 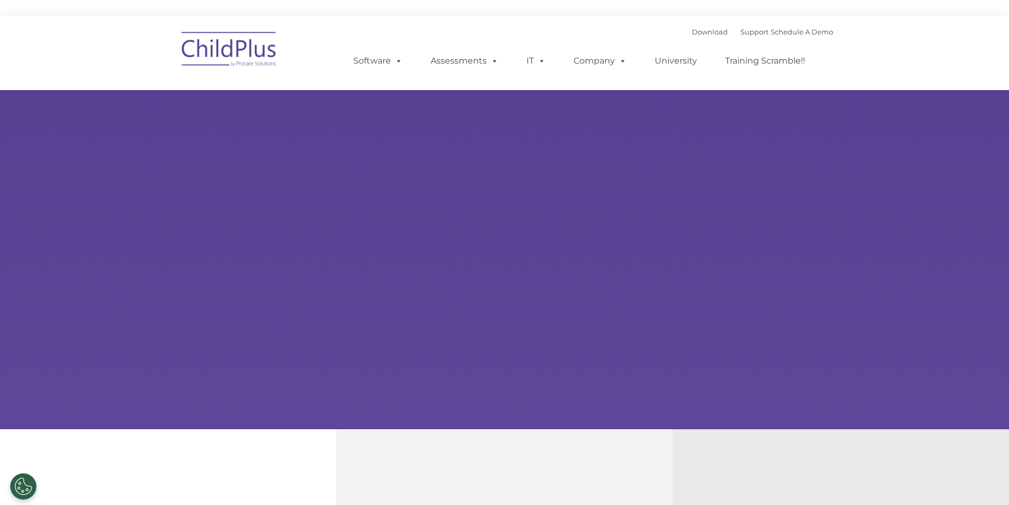 I want to click on img: ChildPlus by Procare Solutions, so click(x=229, y=51).